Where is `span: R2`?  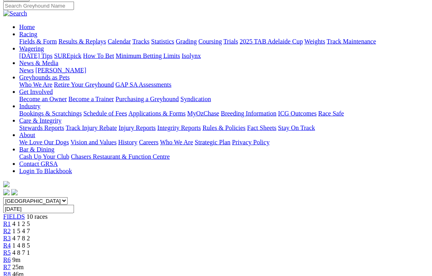 span: R2 is located at coordinates (7, 231).